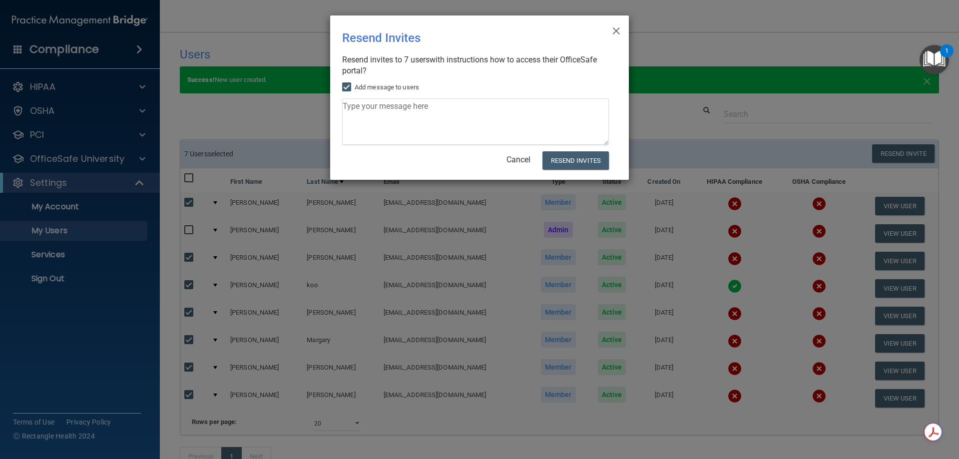 The image size is (959, 459). I want to click on button: Open Resource Center, 1 new notification, so click(934, 59).